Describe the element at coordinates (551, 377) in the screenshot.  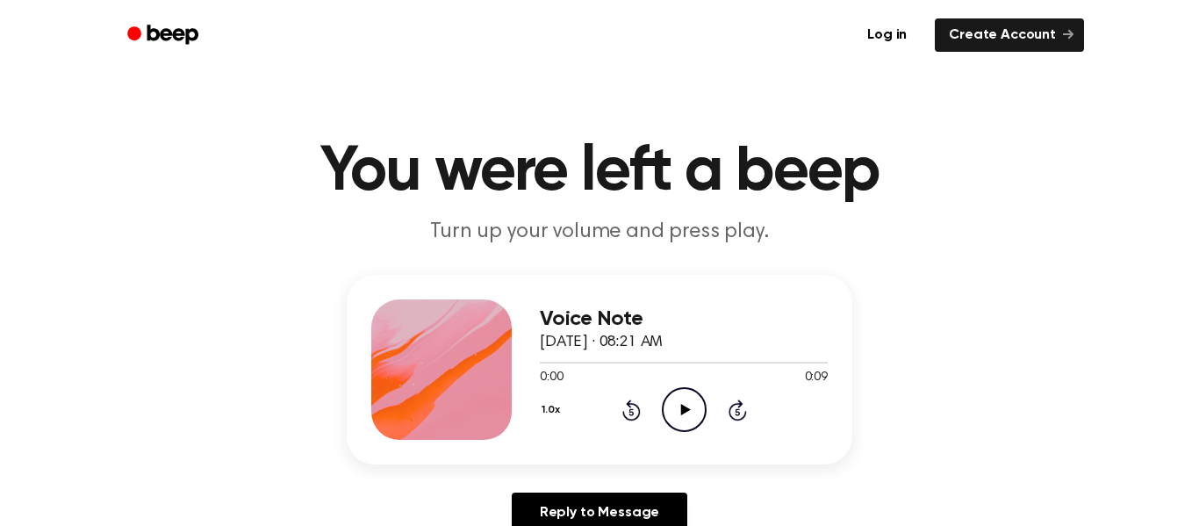
I see `span: 0:00` at that location.